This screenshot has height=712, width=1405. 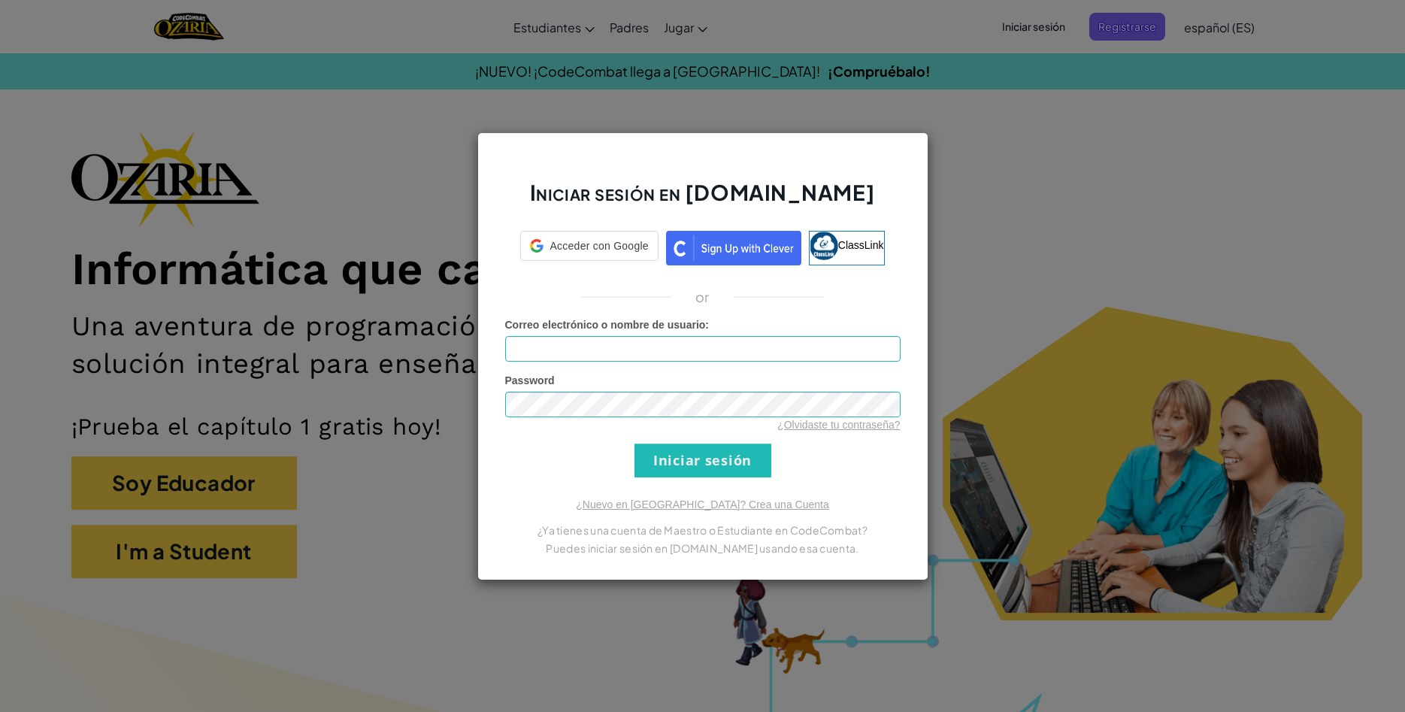 I want to click on img: classlink-logo-small.png, so click(x=824, y=246).